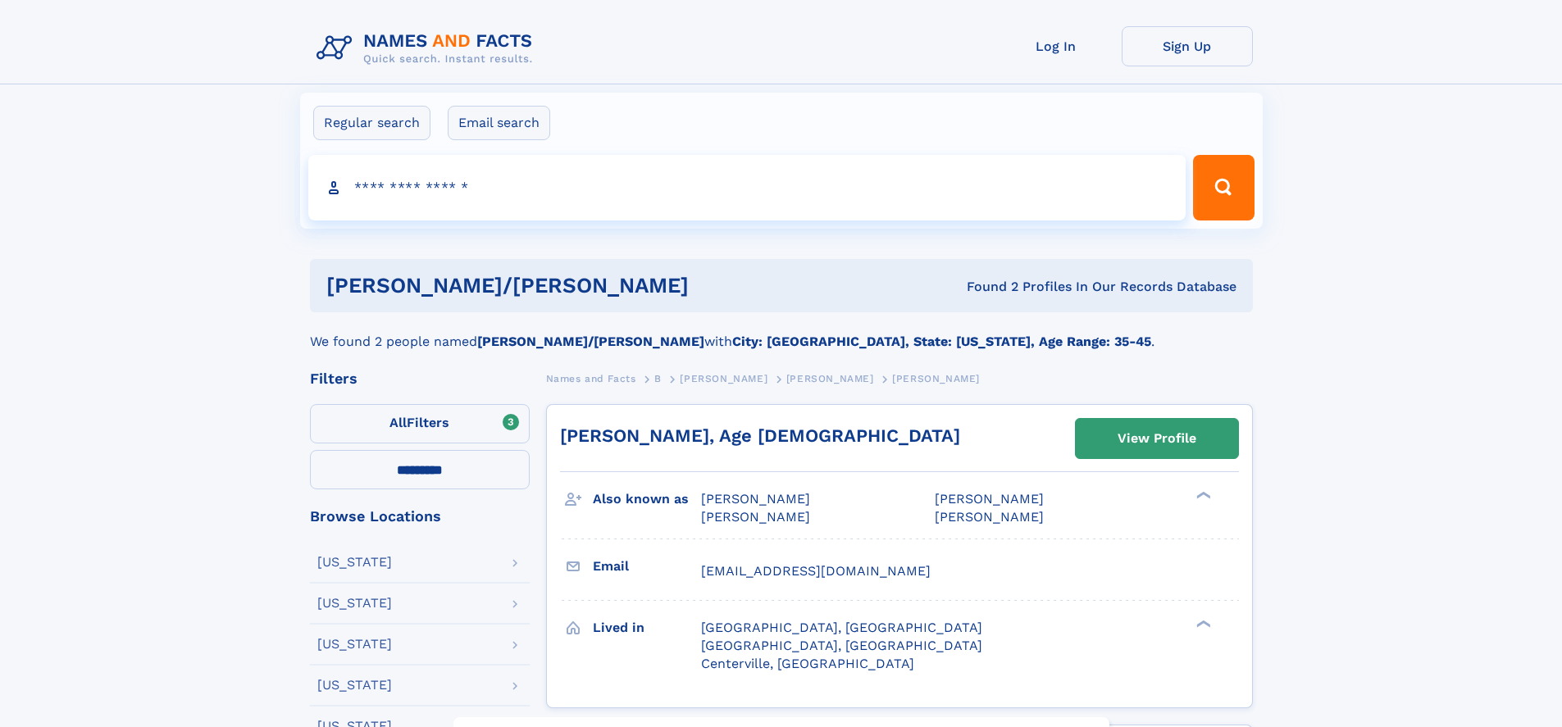 This screenshot has height=727, width=1562. What do you see at coordinates (782, 332) in the screenshot?
I see `div: We found 2 people named with .` at bounding box center [782, 332].